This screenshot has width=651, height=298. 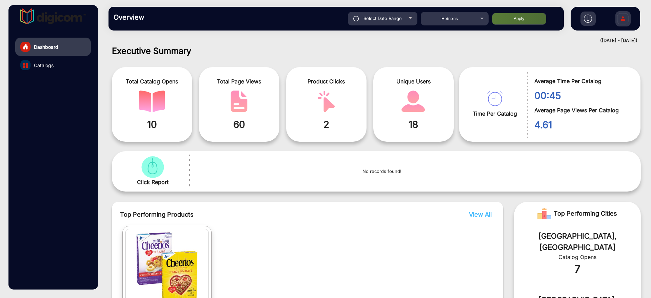 I want to click on span: Total Catalog Opens, so click(x=152, y=81).